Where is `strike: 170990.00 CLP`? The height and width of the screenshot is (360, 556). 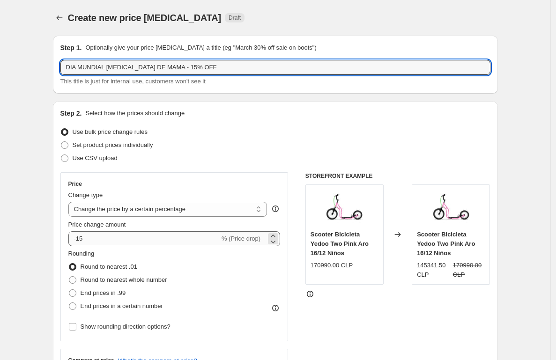 strike: 170990.00 CLP is located at coordinates (469, 270).